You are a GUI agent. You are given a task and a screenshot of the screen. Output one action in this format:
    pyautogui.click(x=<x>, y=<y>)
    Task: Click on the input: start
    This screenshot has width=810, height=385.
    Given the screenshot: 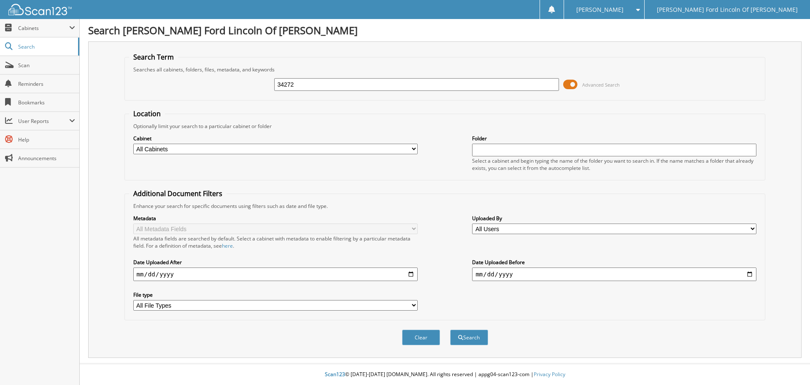 What is the action you would take?
    pyautogui.click(x=276, y=274)
    